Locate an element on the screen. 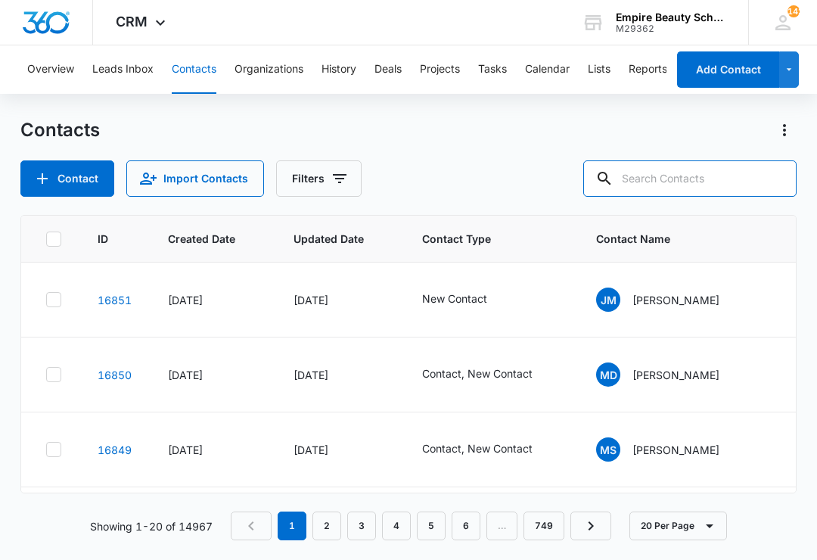  a: Page 3 is located at coordinates (362, 526).